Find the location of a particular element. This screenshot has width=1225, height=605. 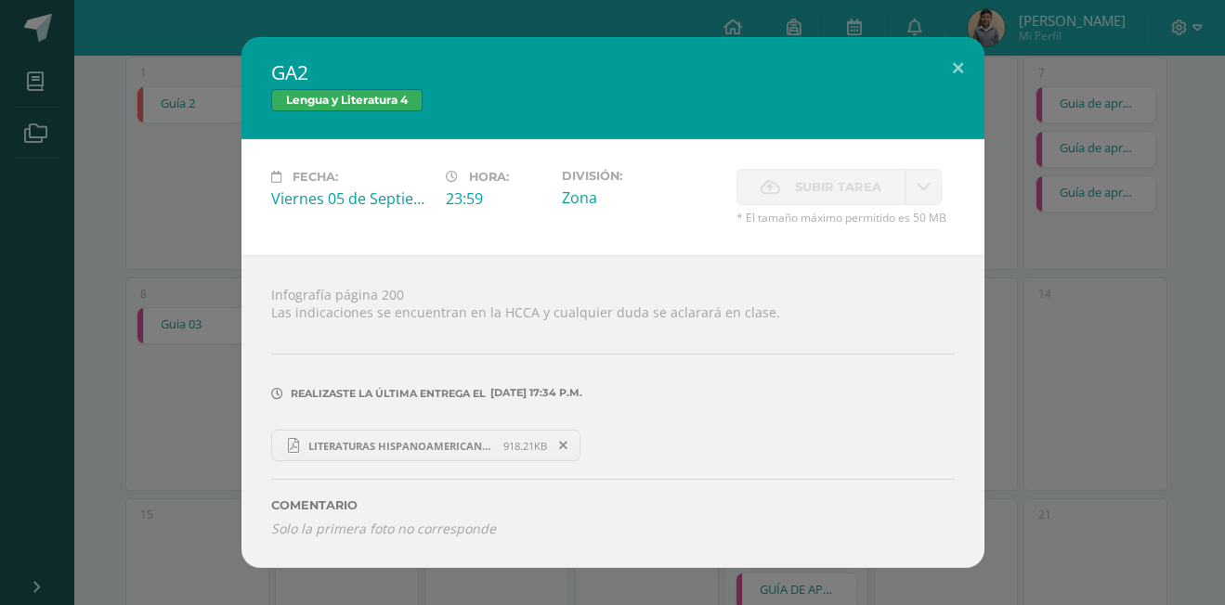

div: 23:59 is located at coordinates (496, 199).